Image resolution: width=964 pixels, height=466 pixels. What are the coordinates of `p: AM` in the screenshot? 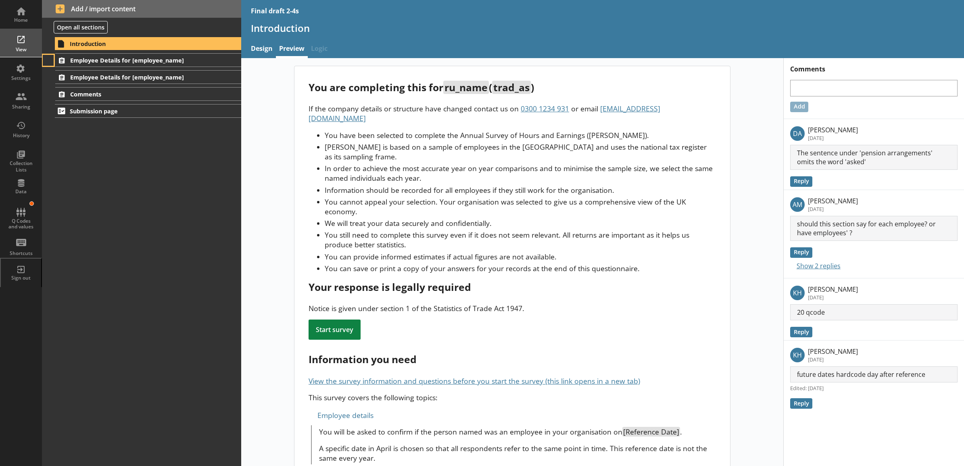 It's located at (797, 204).